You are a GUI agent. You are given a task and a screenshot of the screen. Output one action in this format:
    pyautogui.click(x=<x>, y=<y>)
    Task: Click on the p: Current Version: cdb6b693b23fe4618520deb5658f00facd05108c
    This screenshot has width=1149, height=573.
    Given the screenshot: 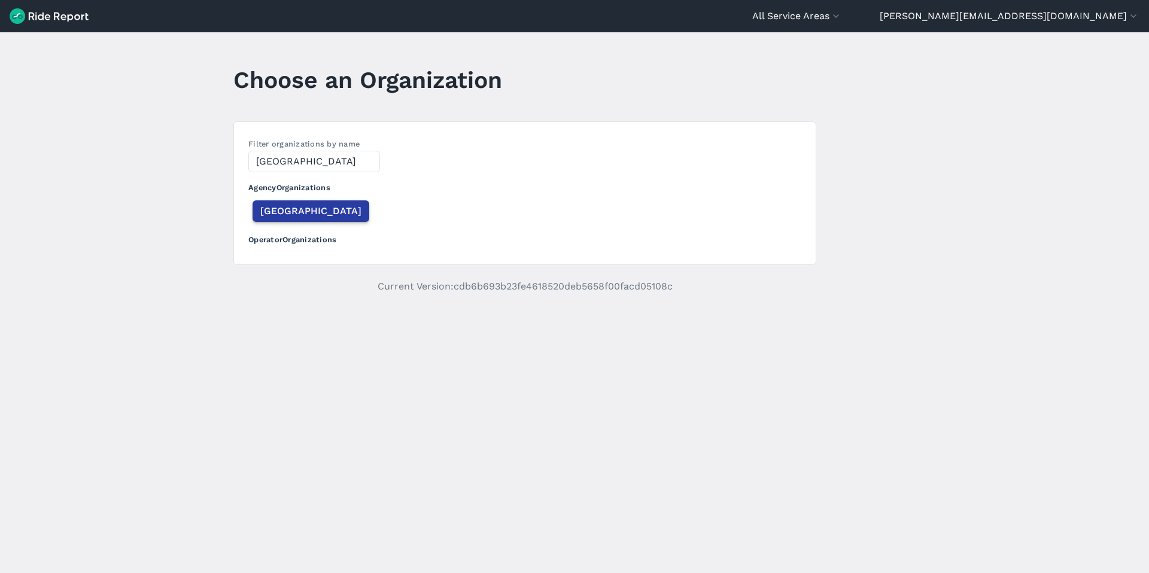 What is the action you would take?
    pyautogui.click(x=525, y=287)
    